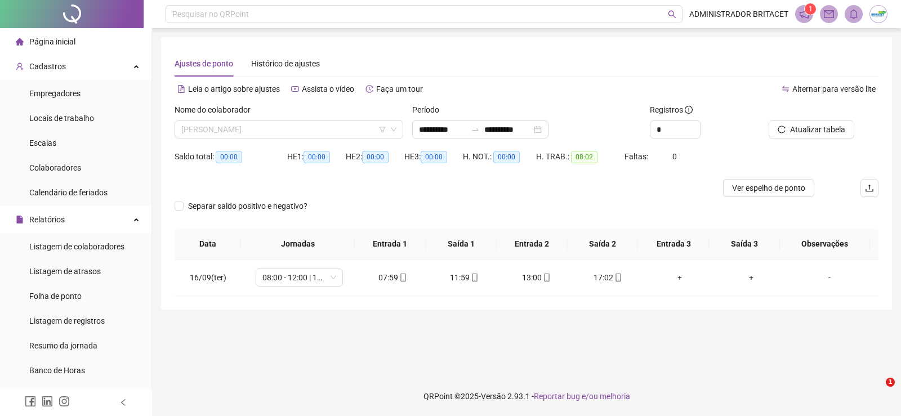  What do you see at coordinates (375, 157) in the screenshot?
I see `div: HE 2:` at bounding box center [375, 157].